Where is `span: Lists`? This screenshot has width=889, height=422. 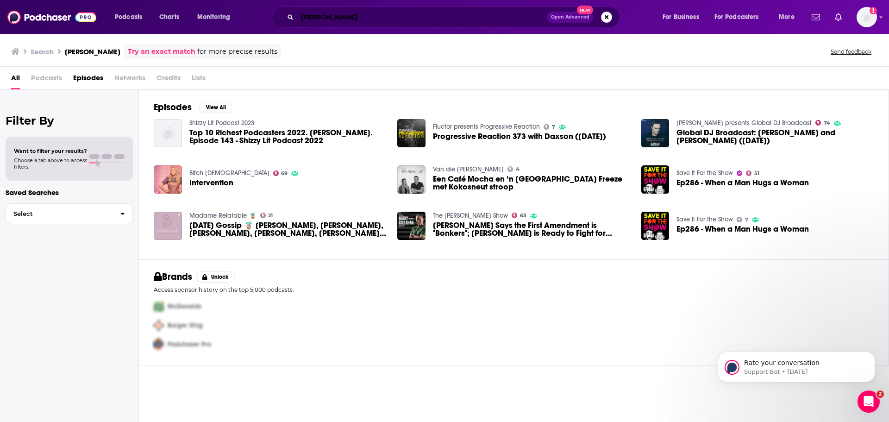 span: Lists is located at coordinates (199, 80).